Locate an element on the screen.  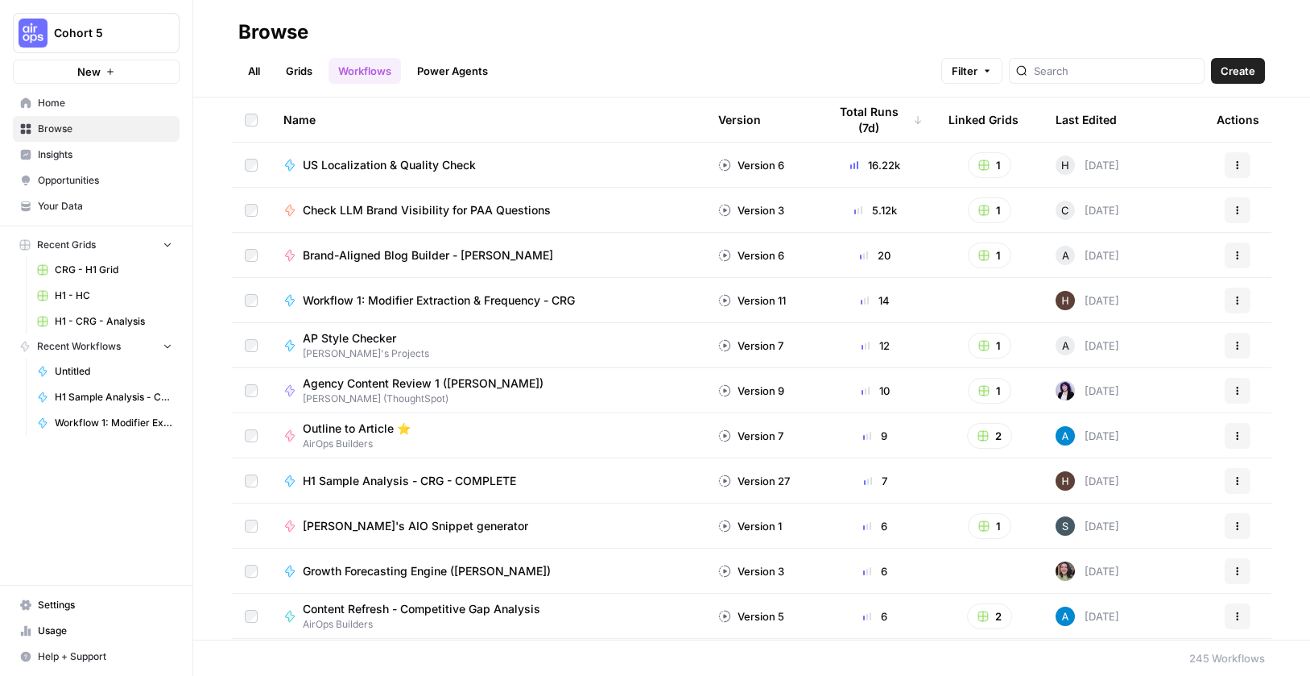
span: Usage is located at coordinates (105, 631).